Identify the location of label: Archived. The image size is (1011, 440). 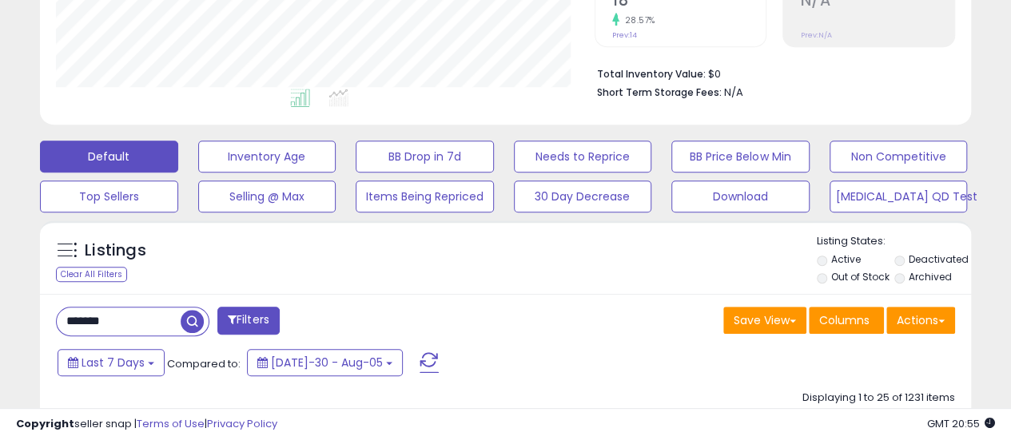
(930, 276).